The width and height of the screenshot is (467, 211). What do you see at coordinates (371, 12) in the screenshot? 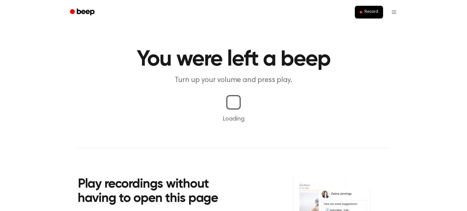
I see `span: Record` at bounding box center [371, 12].